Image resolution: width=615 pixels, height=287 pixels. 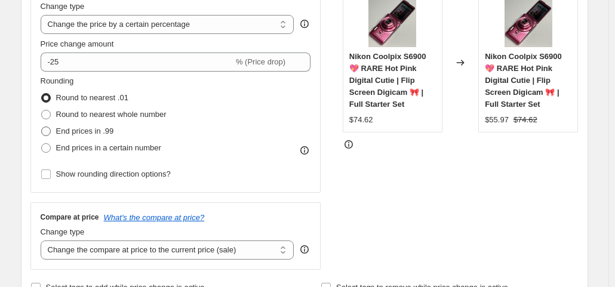 I want to click on h3: Compare at price, so click(x=70, y=217).